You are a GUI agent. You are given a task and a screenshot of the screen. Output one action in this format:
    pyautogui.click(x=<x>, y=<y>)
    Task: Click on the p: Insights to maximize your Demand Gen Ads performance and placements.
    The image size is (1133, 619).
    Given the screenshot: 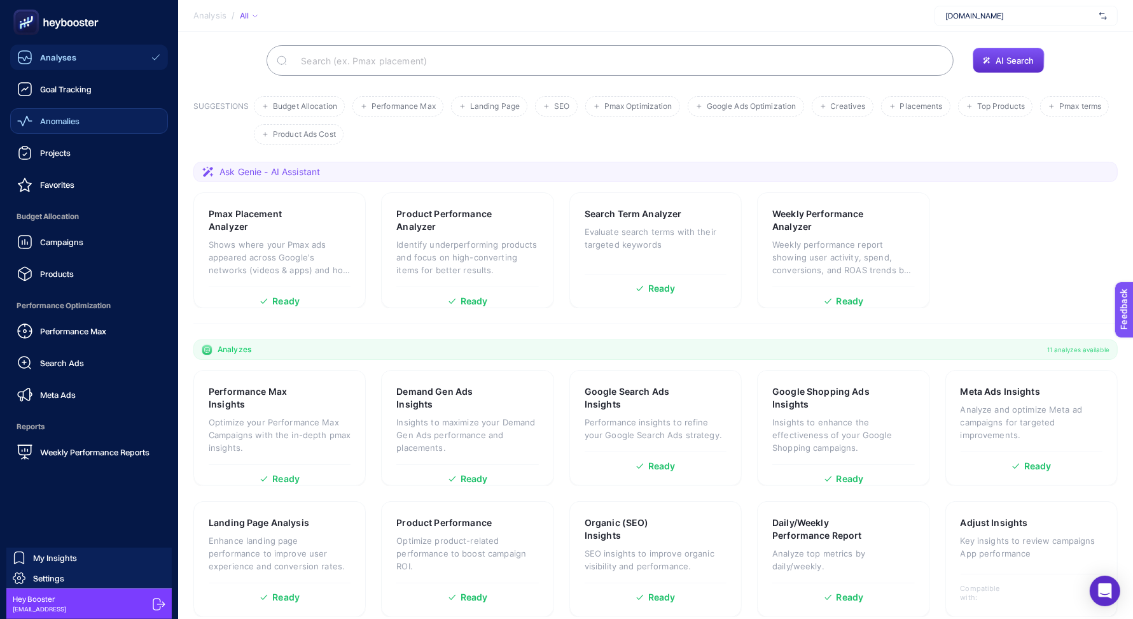 What is the action you would take?
    pyautogui.click(x=467, y=435)
    